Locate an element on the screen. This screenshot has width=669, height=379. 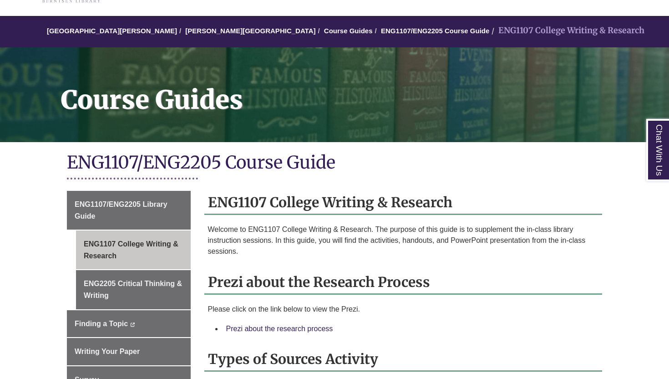
a: Finding a Topic is located at coordinates (129, 324).